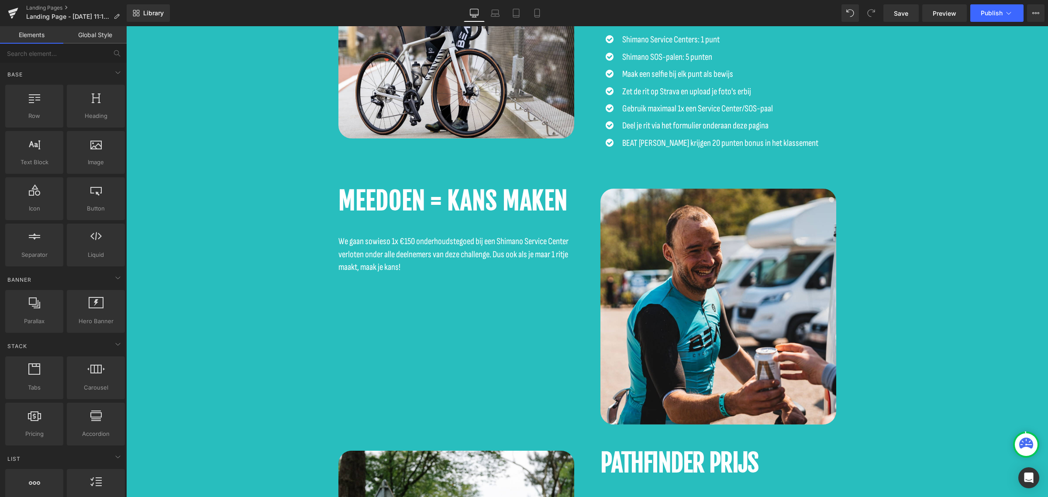 The width and height of the screenshot is (1048, 497). I want to click on font: MEEDOEN = KANS MAKEN, so click(327, 175).